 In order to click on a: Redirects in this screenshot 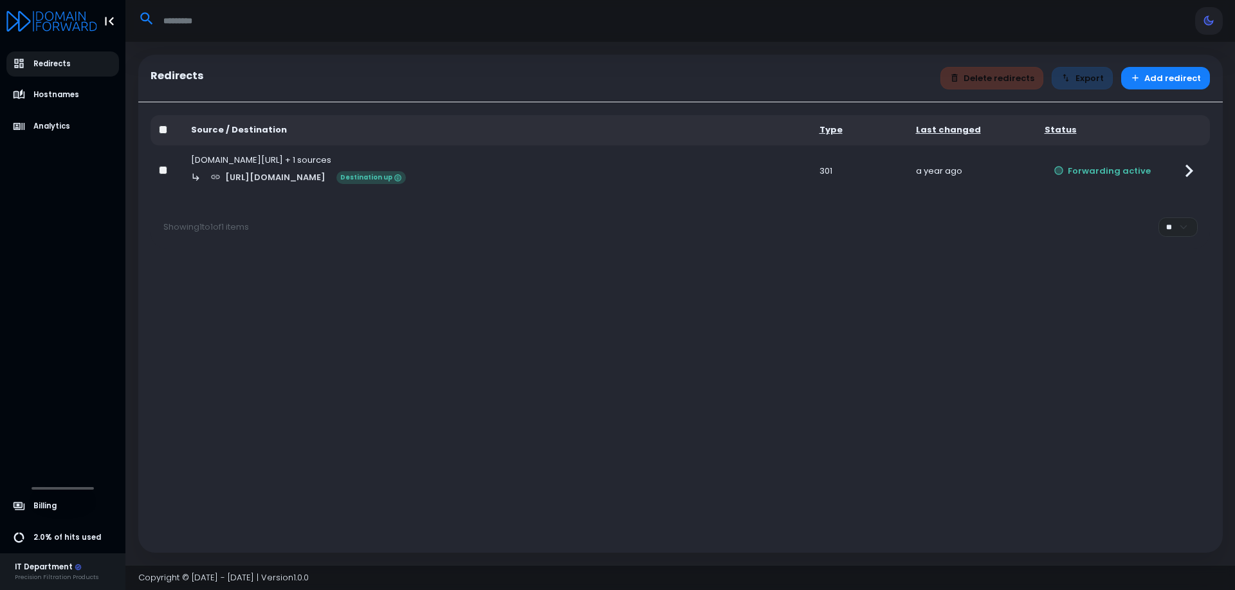, I will do `click(63, 64)`.